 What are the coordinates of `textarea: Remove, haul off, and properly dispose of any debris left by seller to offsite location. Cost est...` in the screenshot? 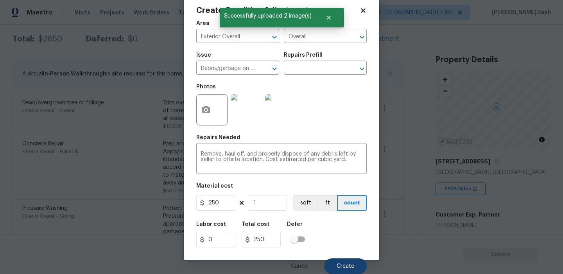 It's located at (281, 159).